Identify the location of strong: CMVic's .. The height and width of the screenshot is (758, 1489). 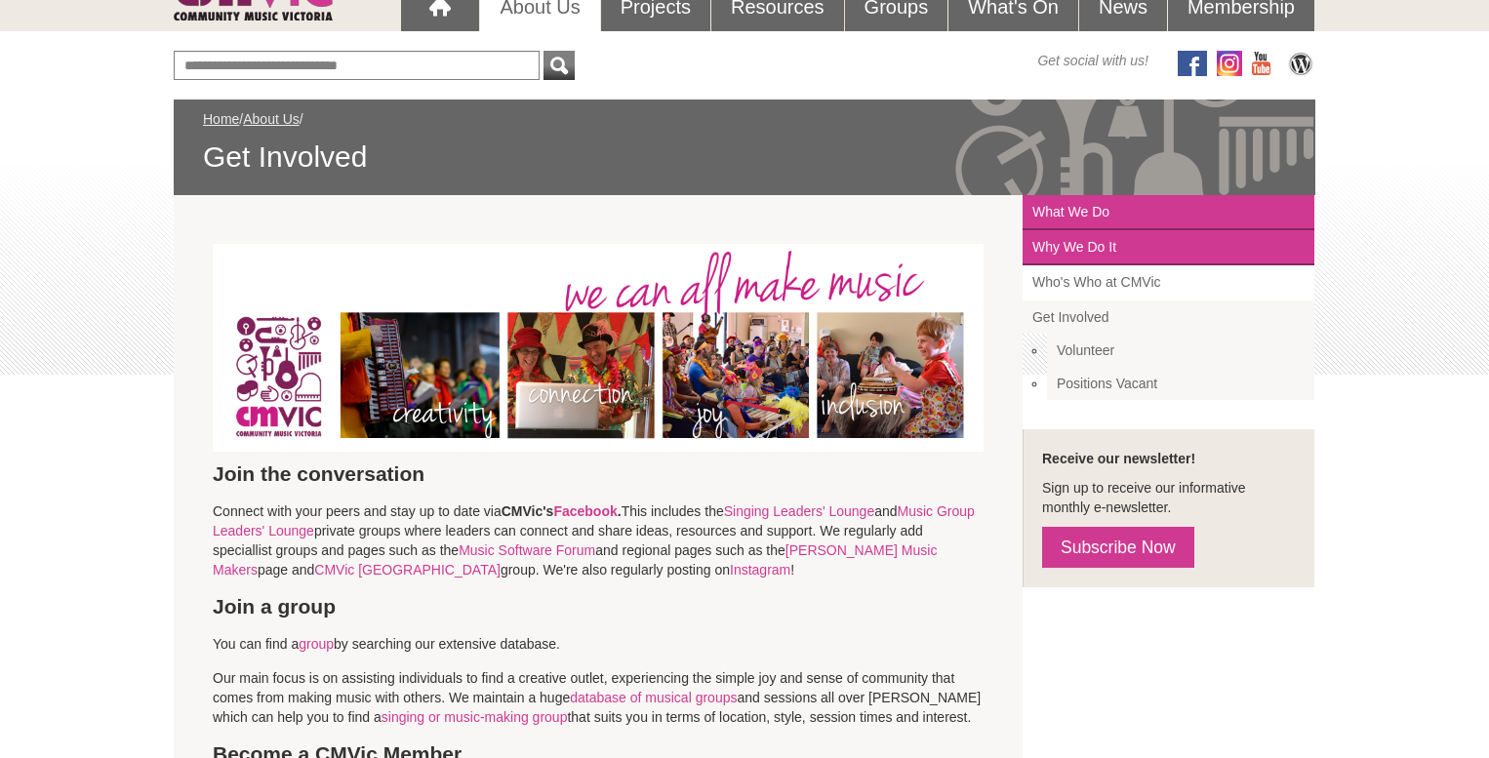
(561, 511).